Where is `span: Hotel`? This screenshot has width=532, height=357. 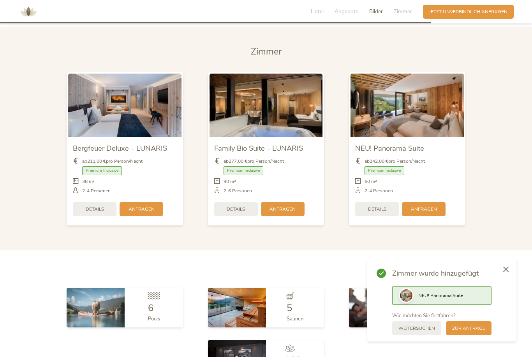 span: Hotel is located at coordinates (317, 11).